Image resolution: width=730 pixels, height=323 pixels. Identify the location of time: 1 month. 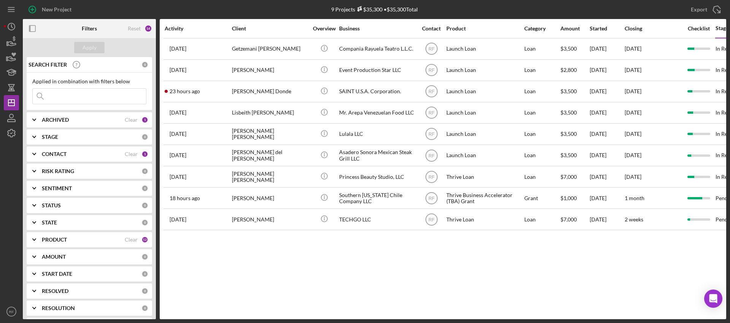
(635, 198).